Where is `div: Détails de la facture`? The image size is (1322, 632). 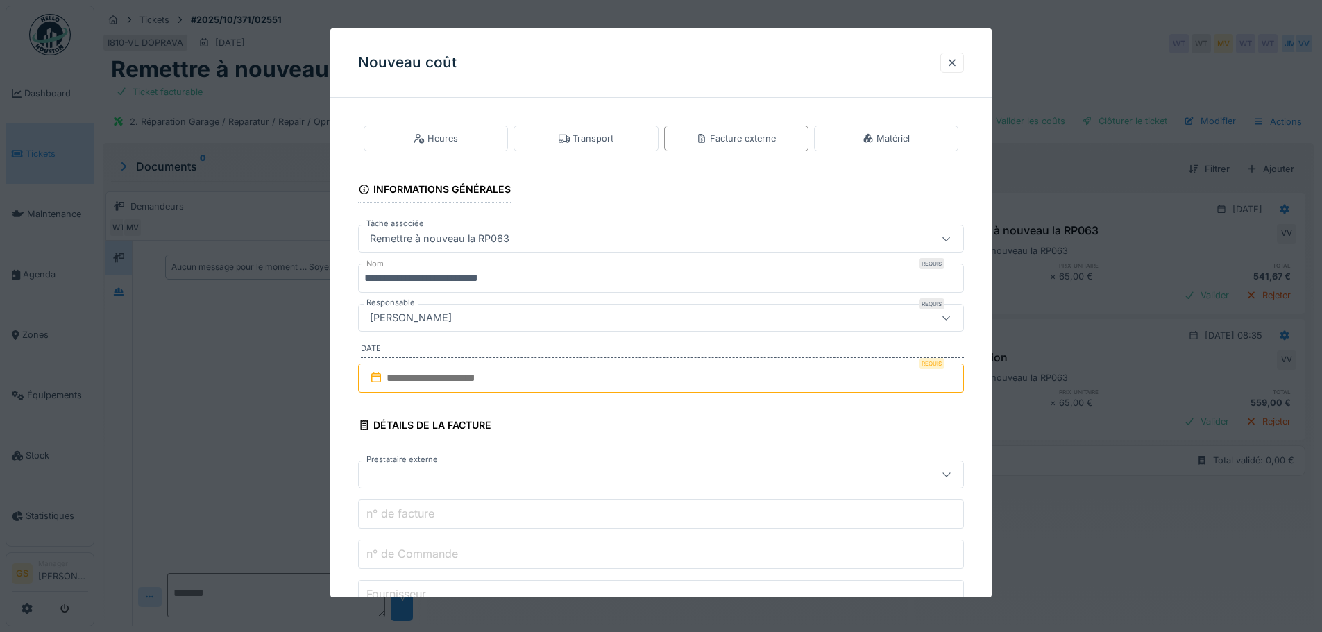
div: Détails de la facture is located at coordinates (425, 427).